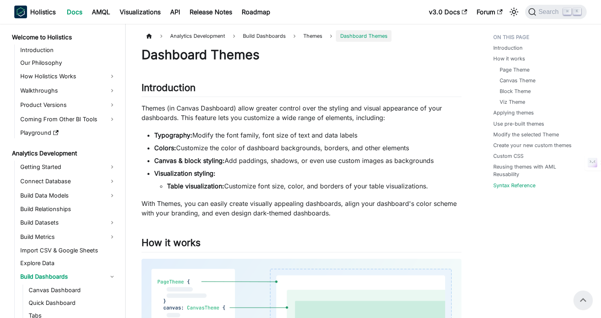 The height and width of the screenshot is (318, 601). What do you see at coordinates (72, 290) in the screenshot?
I see `a: Canvas Dashboard` at bounding box center [72, 290].